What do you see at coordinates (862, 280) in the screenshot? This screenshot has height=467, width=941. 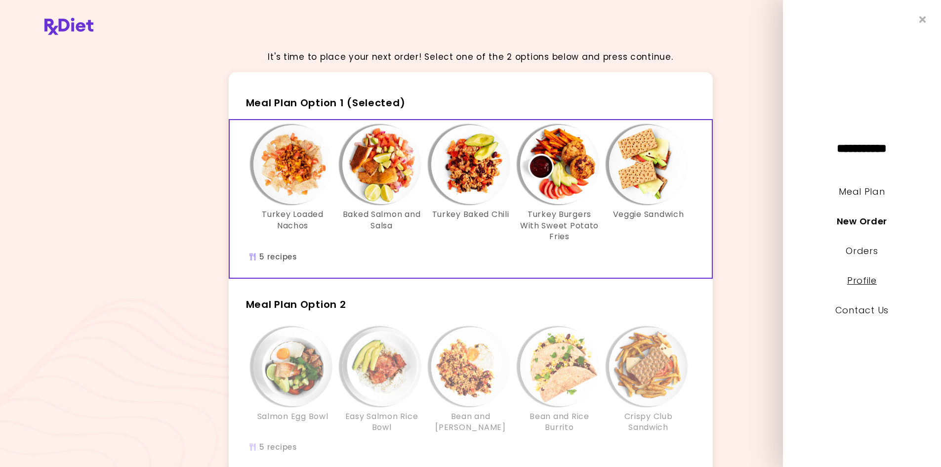 I see `a: Profile` at bounding box center [862, 280].